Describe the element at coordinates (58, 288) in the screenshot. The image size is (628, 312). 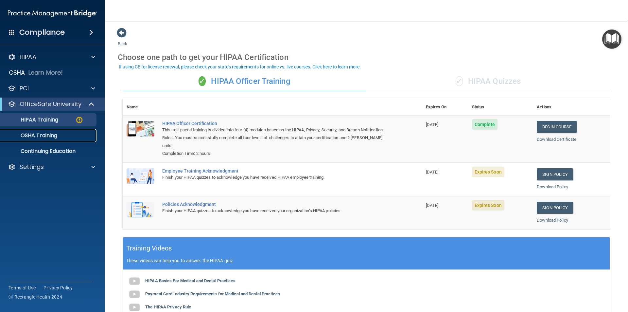
I see `a: Privacy Policy` at that location.